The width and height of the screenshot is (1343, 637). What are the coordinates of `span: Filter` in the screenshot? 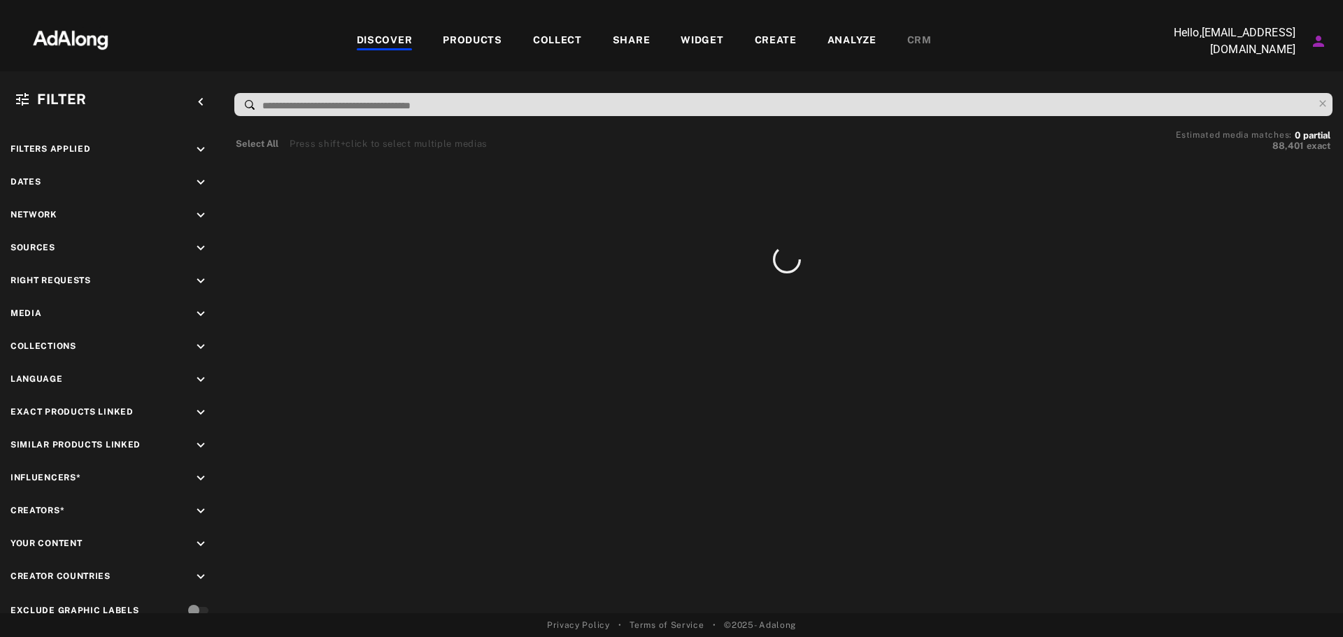 It's located at (62, 99).